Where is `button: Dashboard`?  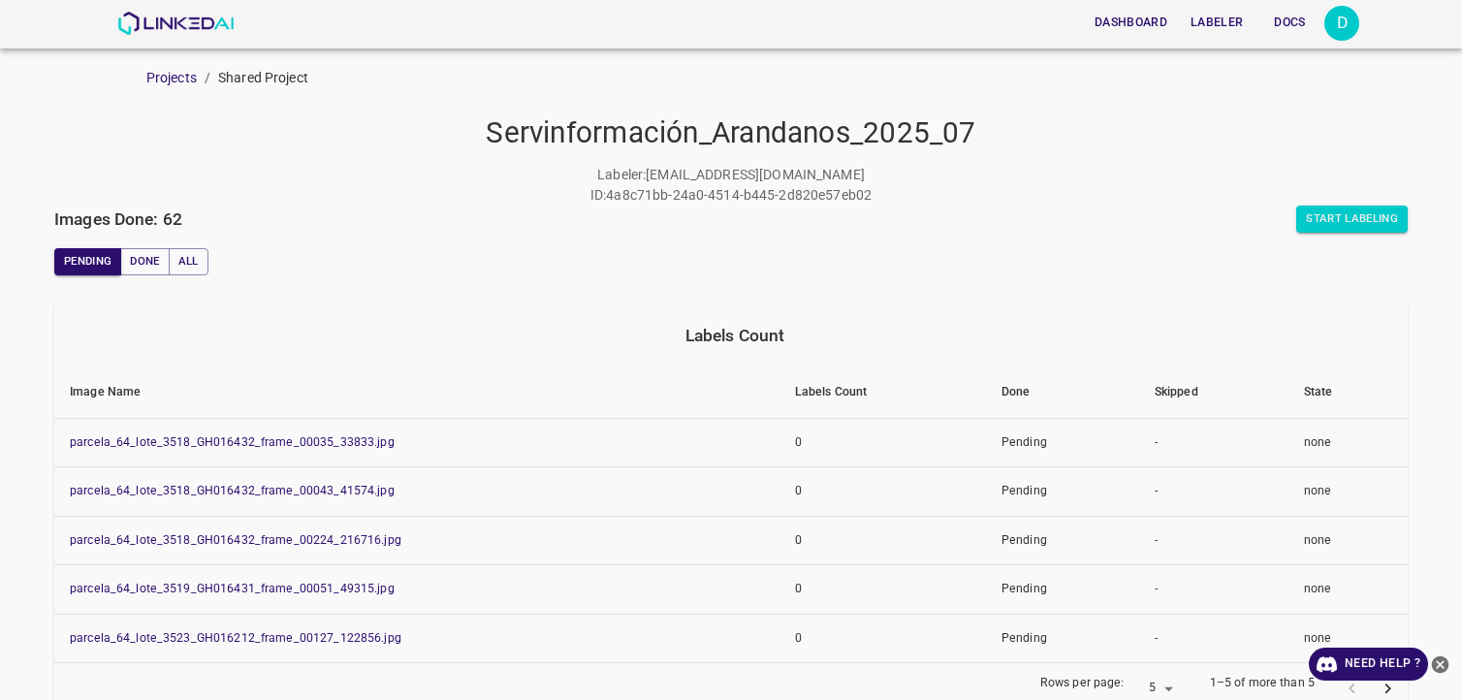 button: Dashboard is located at coordinates (1130, 22).